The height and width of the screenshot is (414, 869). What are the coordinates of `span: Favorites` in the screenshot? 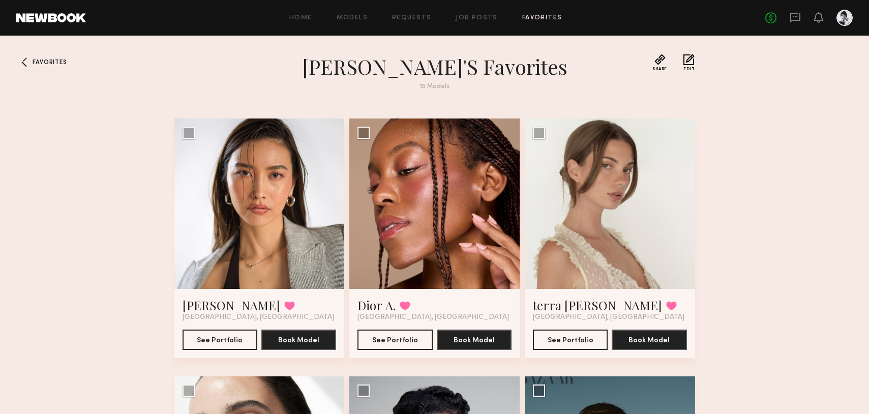 It's located at (49, 63).